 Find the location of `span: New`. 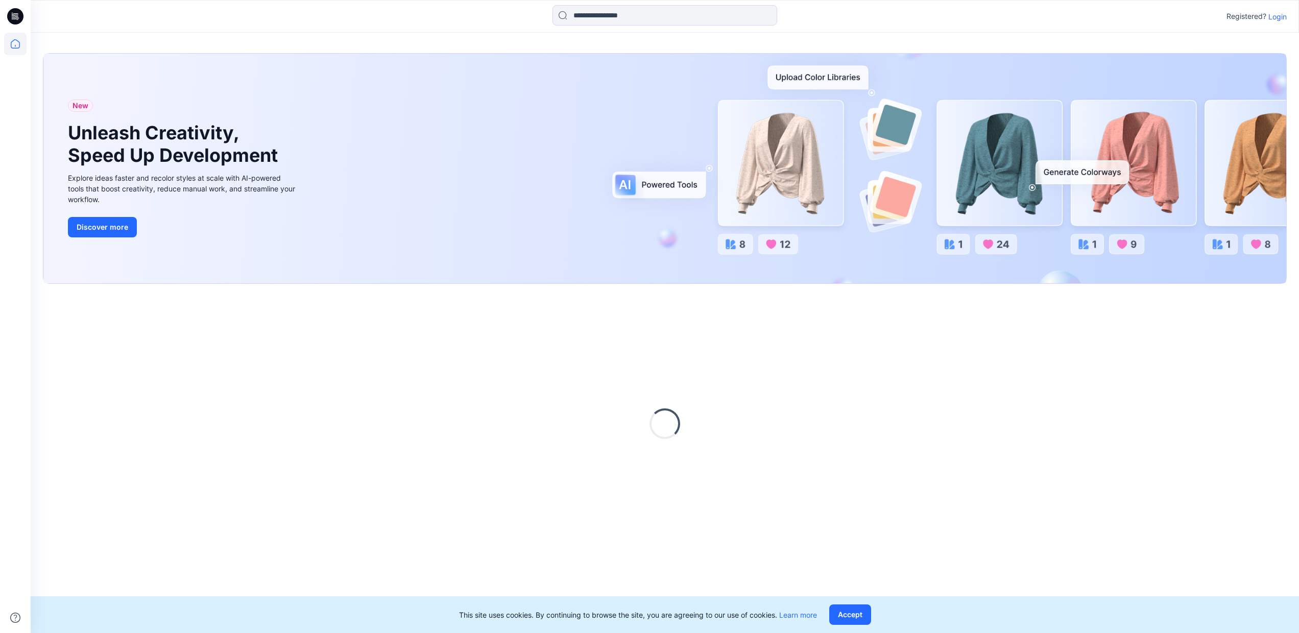

span: New is located at coordinates (80, 106).